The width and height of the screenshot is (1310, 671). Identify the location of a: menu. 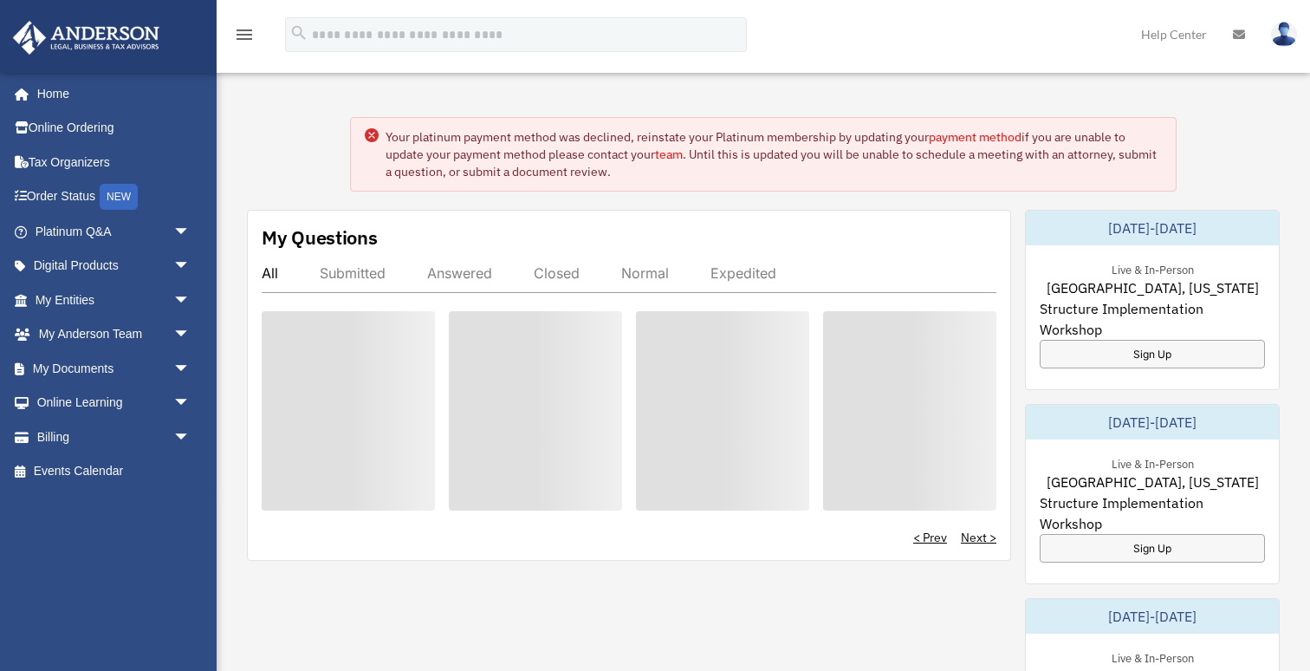
(244, 37).